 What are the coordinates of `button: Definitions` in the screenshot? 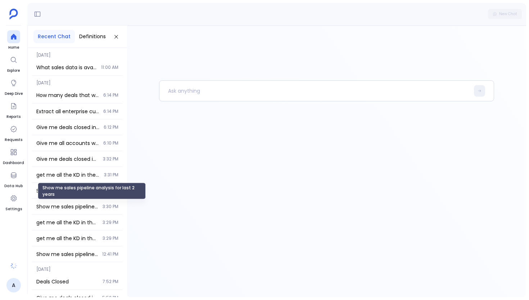 It's located at (93, 36).